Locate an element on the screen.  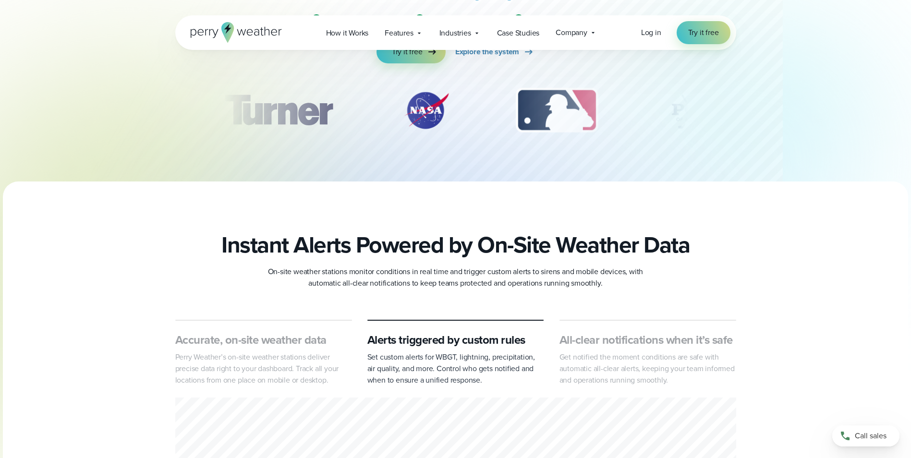
a: How it Works is located at coordinates (347, 33).